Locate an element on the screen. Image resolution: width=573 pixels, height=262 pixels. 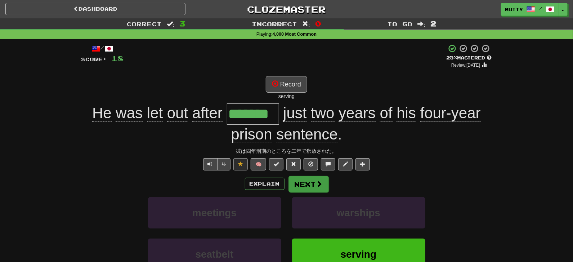
span: seatbelt is located at coordinates (215, 254).